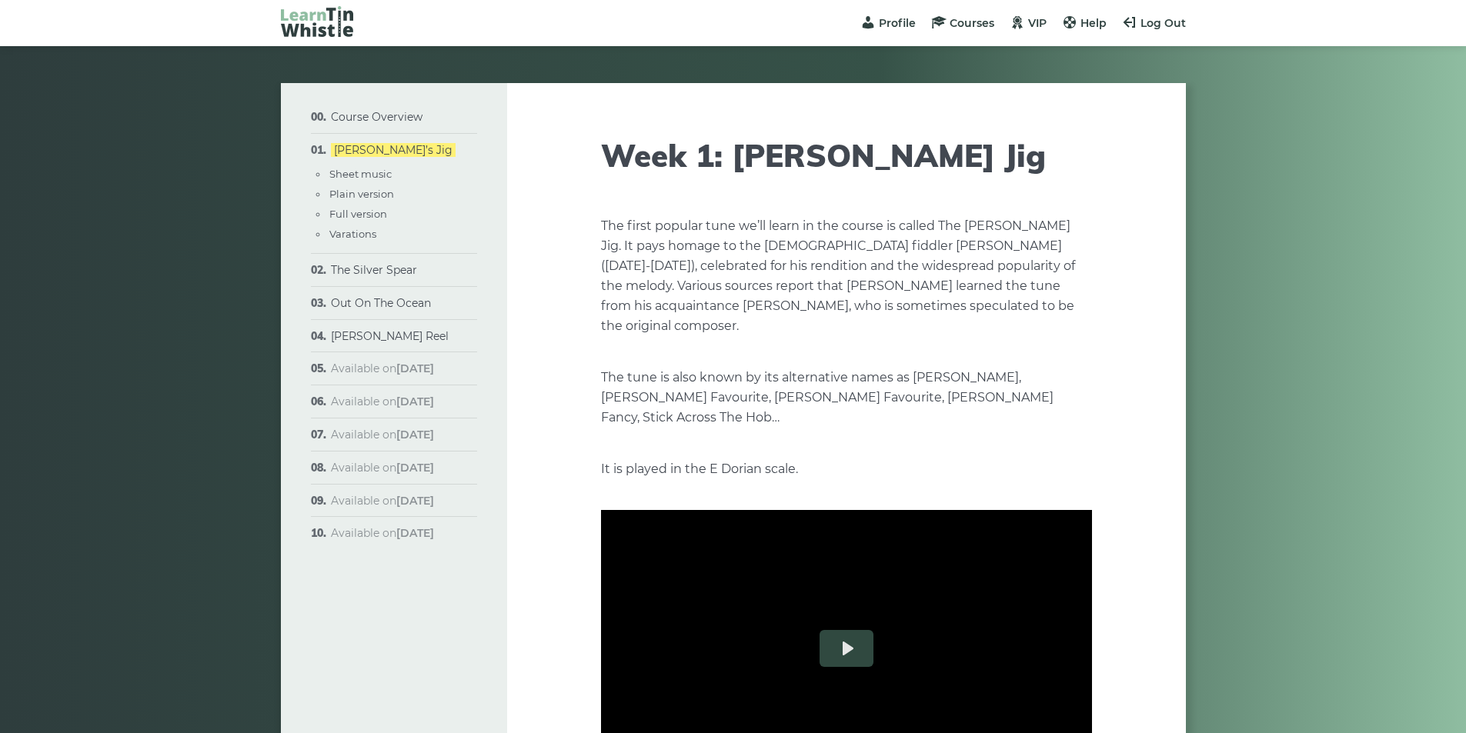  Describe the element at coordinates (897, 23) in the screenshot. I see `span: Profile` at that location.